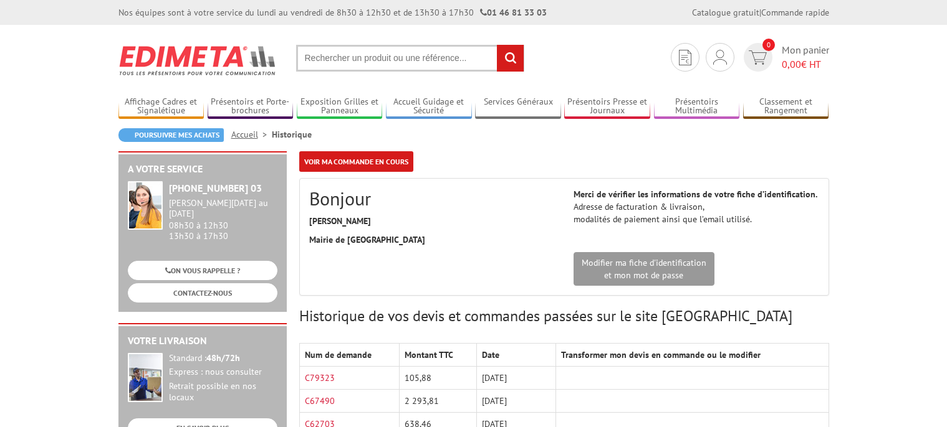  I want to click on strong: 01 46 81 33 03, so click(513, 12).